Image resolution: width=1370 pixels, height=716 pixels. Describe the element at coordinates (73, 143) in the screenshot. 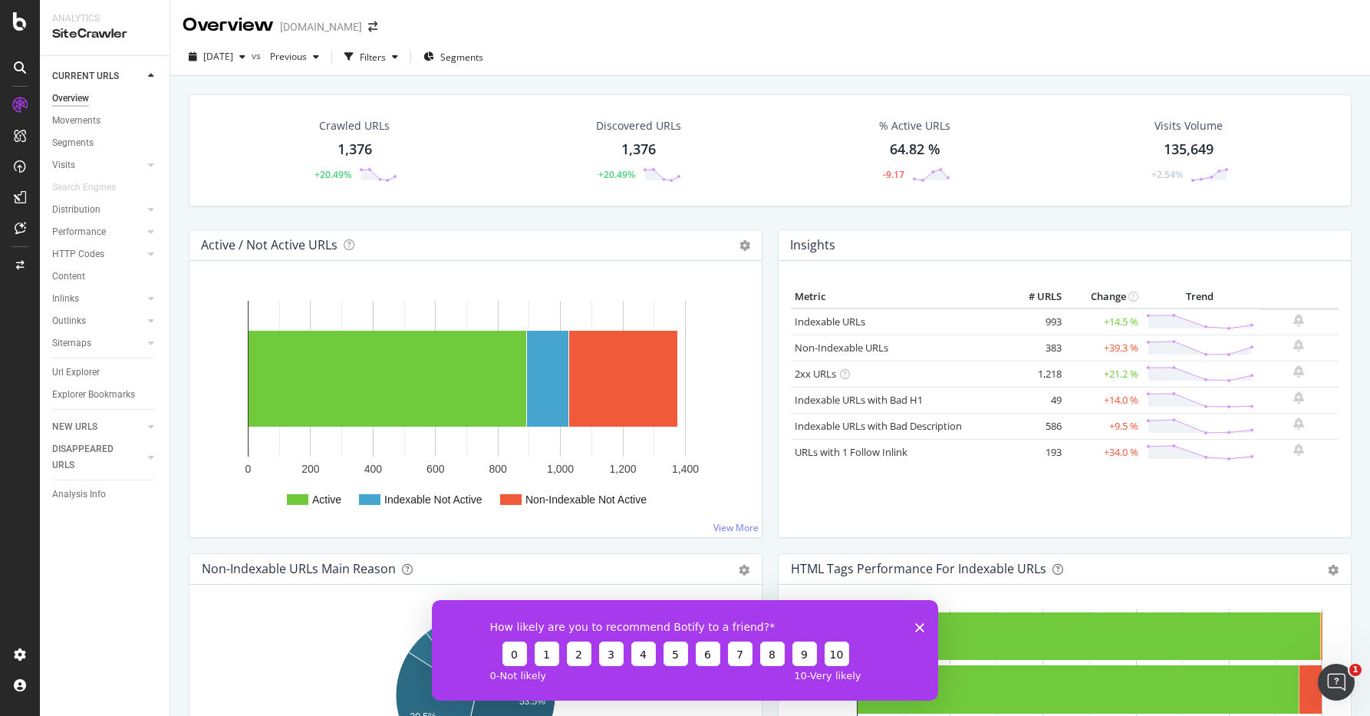

I see `div: Segments` at that location.